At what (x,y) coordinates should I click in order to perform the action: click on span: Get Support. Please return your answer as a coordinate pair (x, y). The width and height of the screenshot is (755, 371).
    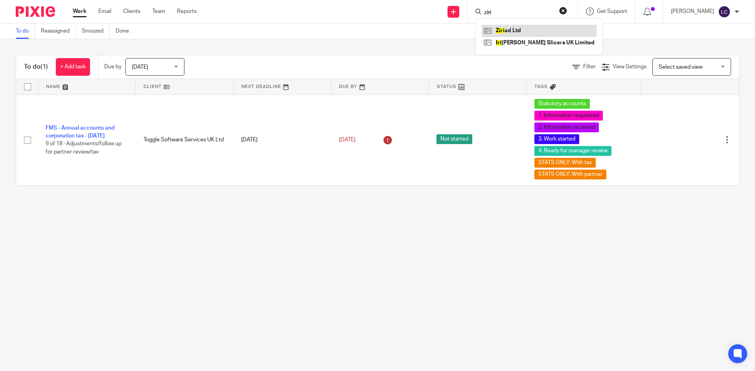
    Looking at the image, I should click on (612, 11).